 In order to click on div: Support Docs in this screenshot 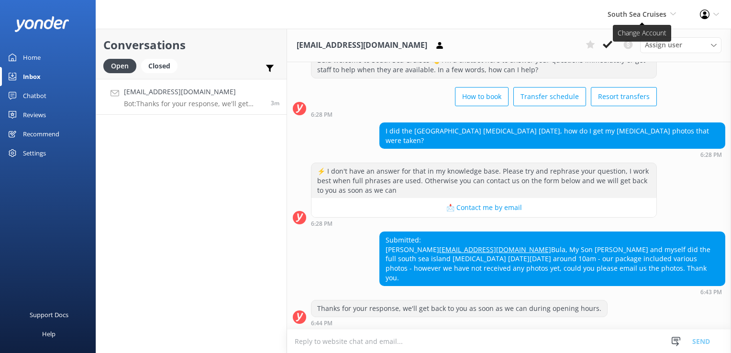, I will do `click(49, 315)`.